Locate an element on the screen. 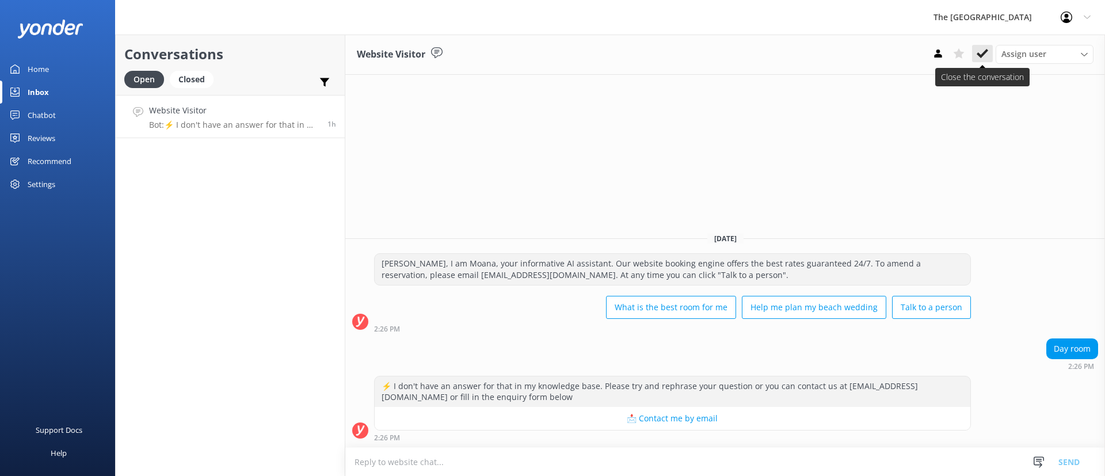 The image size is (1105, 476). div: Support Docs is located at coordinates (59, 430).